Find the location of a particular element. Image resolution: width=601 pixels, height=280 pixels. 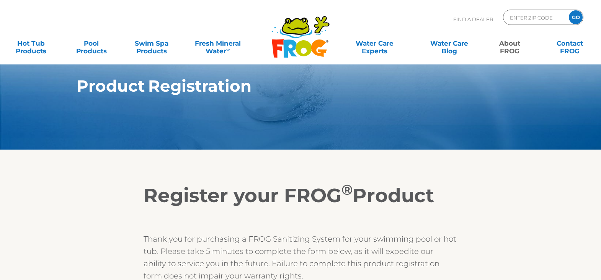

input: Zip Code Form is located at coordinates (535, 17).